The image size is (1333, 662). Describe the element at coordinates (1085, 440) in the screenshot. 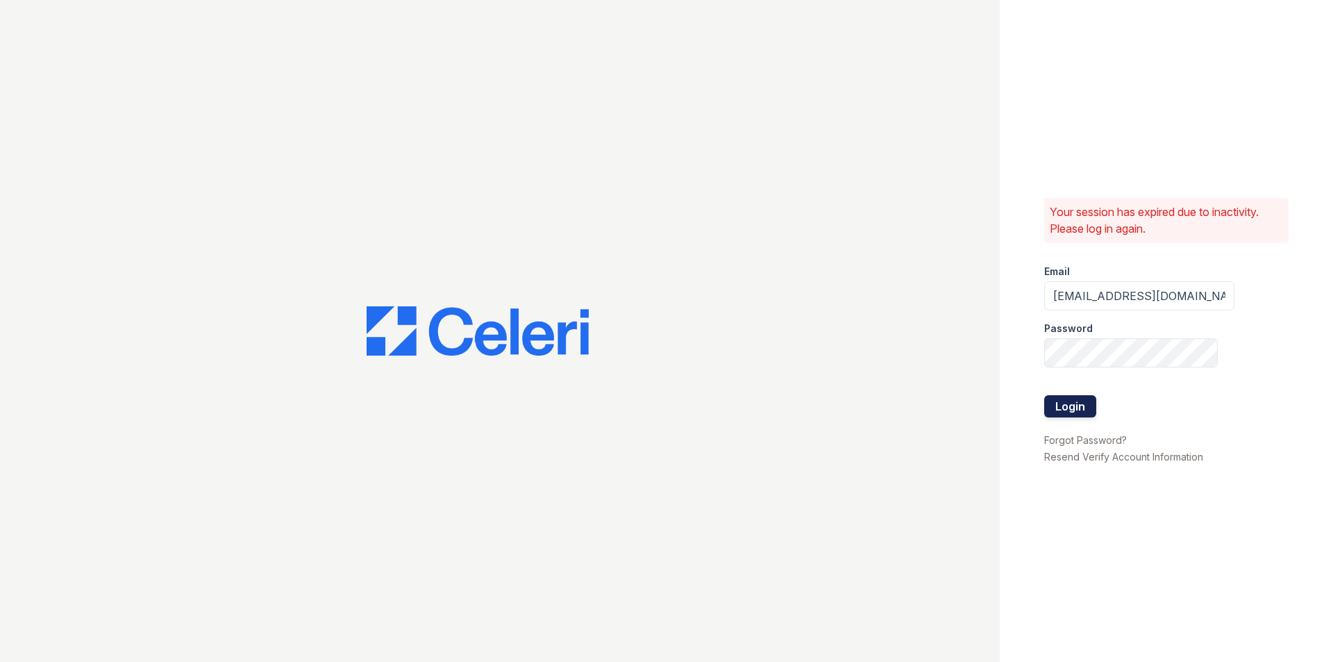

I see `a: Forgot Password?` at that location.